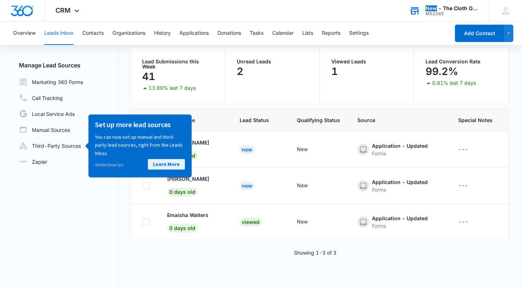 The width and height of the screenshot is (522, 288). Describe the element at coordinates (331, 33) in the screenshot. I see `button: Reports` at that location.